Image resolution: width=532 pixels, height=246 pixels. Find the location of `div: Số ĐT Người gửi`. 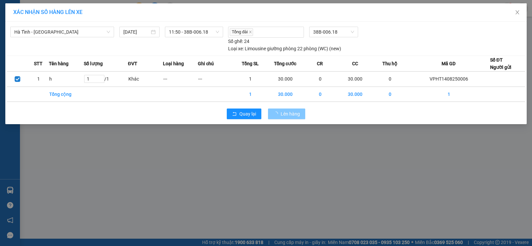

div: Số ĐT Người gửi is located at coordinates (501, 64).